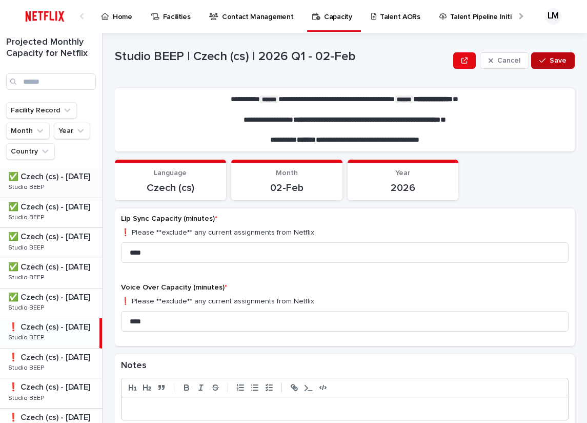 This screenshot has width=587, height=423. Describe the element at coordinates (287, 173) in the screenshot. I see `span: Month` at that location.